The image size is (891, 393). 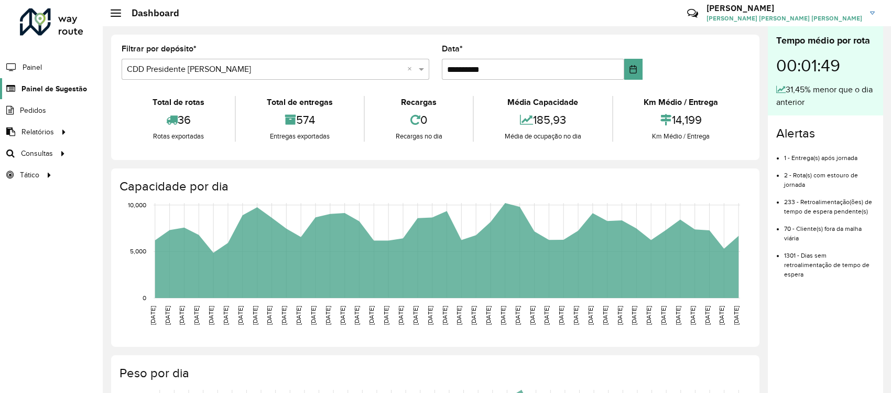 What do you see at coordinates (38, 132) in the screenshot?
I see `span: Relatórios` at bounding box center [38, 132].